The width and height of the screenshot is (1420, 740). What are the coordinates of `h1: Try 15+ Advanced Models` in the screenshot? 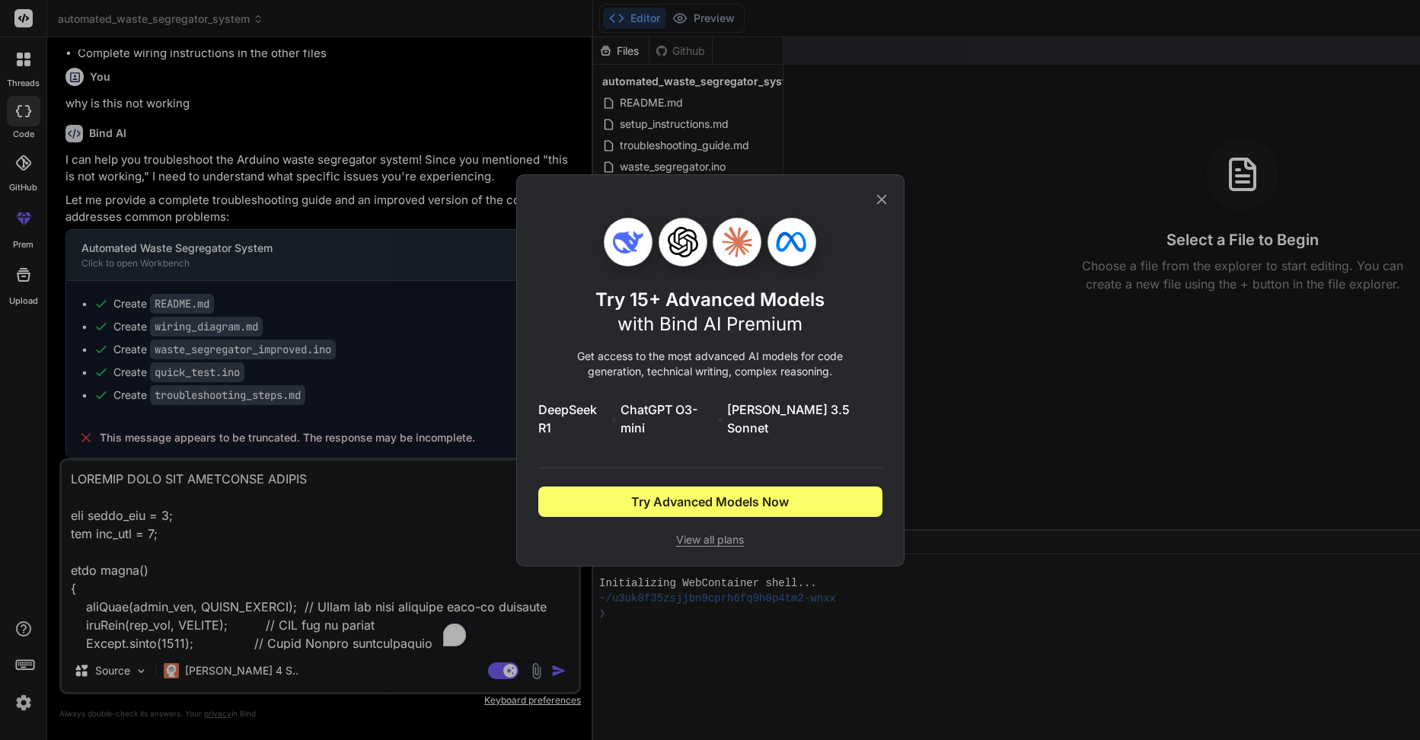 It's located at (710, 312).